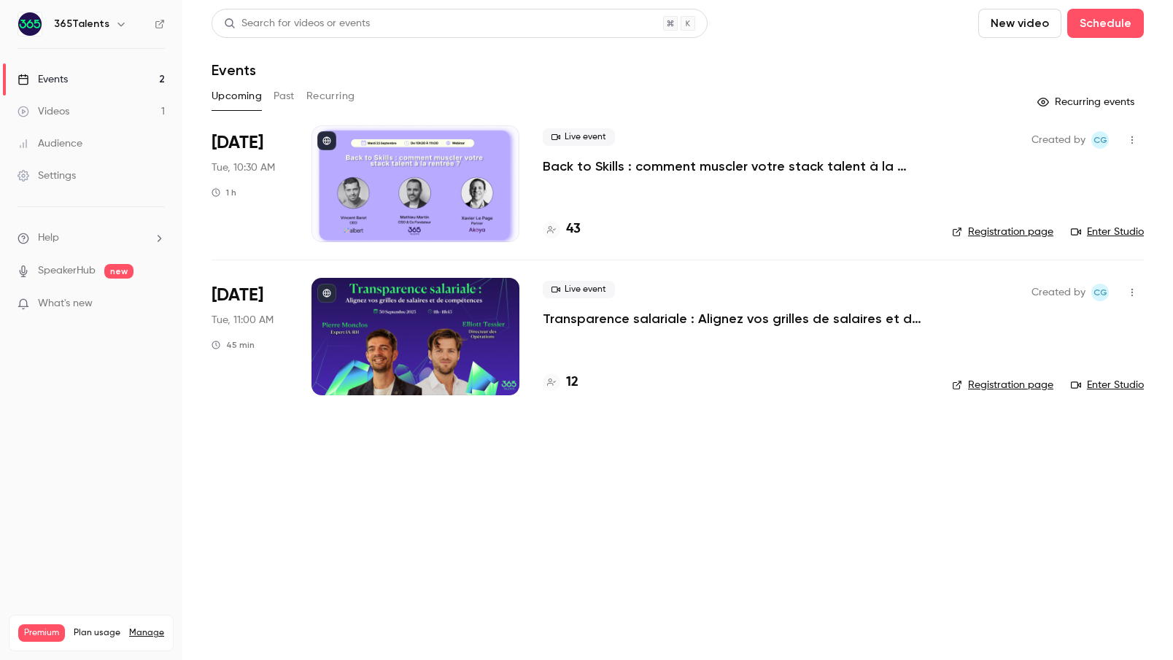 The height and width of the screenshot is (660, 1173). What do you see at coordinates (573, 229) in the screenshot?
I see `h4: 43` at bounding box center [573, 229].